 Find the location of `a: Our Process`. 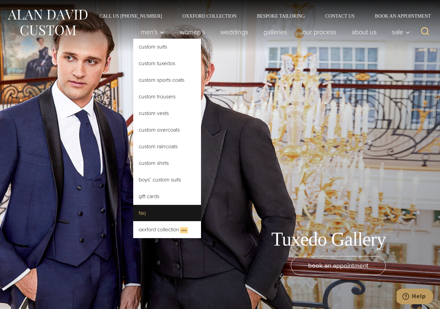

a: Our Process is located at coordinates (319, 32).